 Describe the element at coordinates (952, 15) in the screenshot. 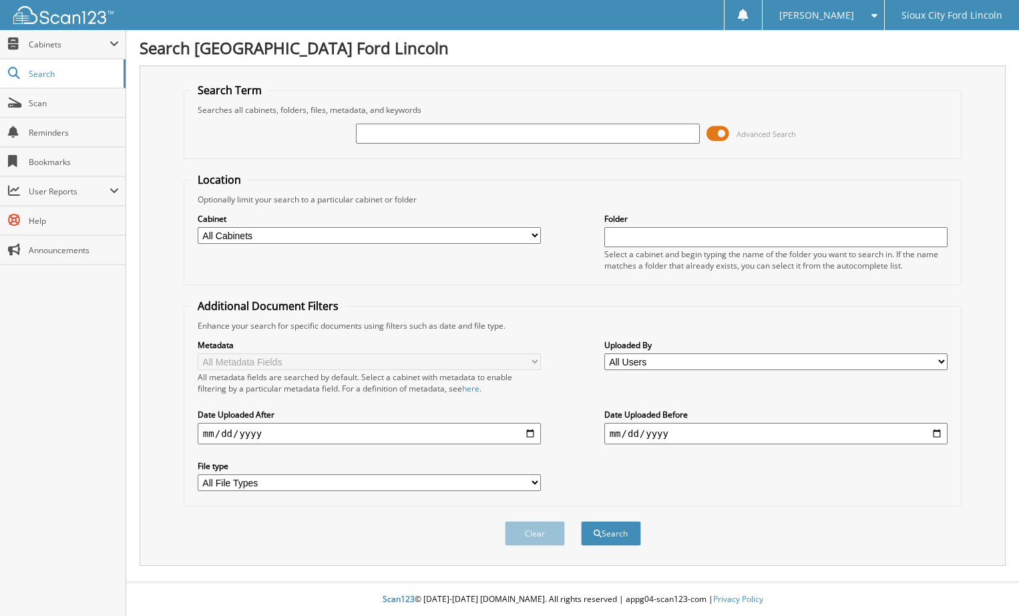

I see `span: Sioux City Ford Lincoln` at that location.